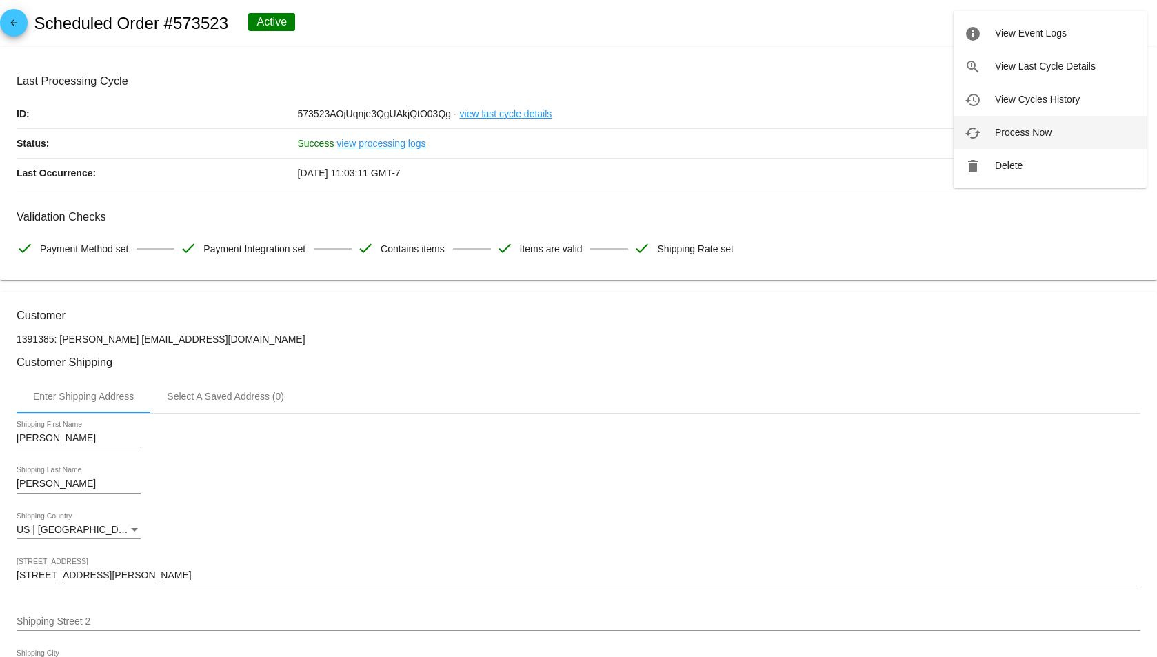  I want to click on span: View Last Cycle Details, so click(1045, 66).